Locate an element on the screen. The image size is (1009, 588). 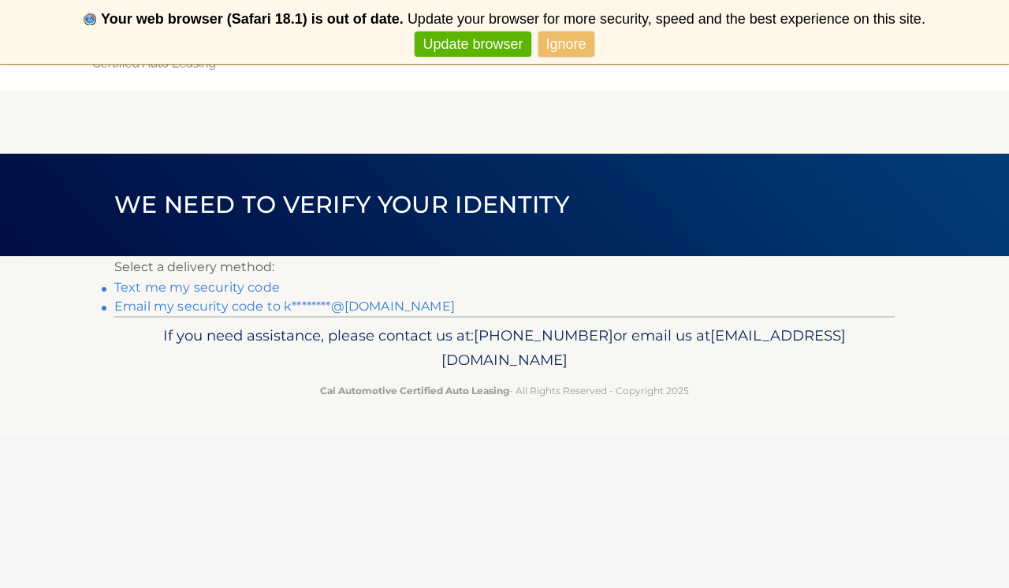
a: Text me my security code is located at coordinates (197, 287).